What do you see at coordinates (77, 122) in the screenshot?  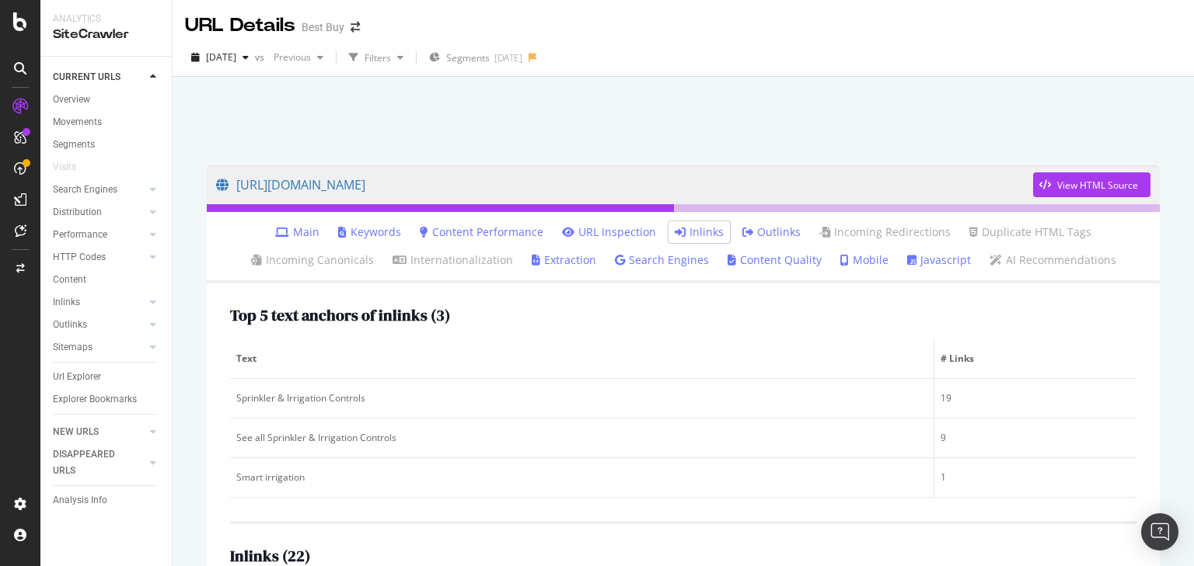 I see `div: Movements` at bounding box center [77, 122].